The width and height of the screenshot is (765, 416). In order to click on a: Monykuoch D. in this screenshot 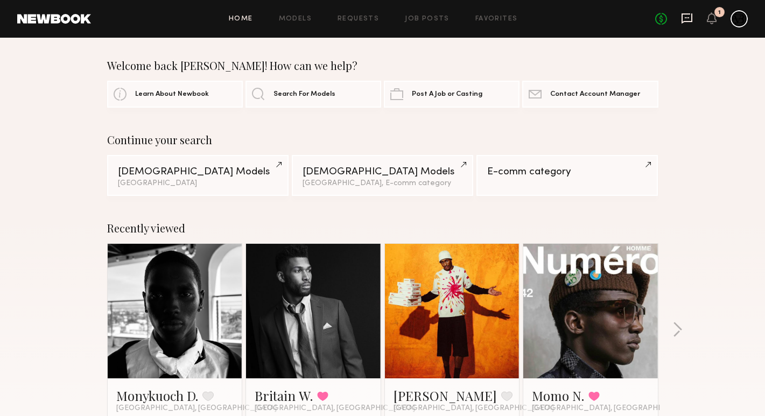, I will do `click(157, 396)`.